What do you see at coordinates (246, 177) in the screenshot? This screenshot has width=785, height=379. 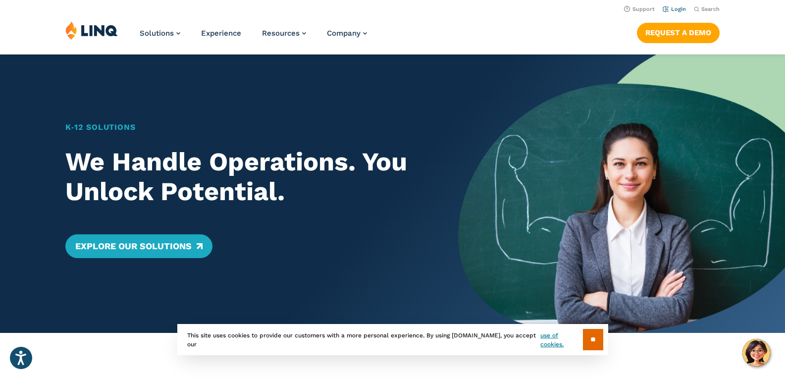 I see `h2: We Handle Operations. You Unlock Potential.` at bounding box center [246, 177].